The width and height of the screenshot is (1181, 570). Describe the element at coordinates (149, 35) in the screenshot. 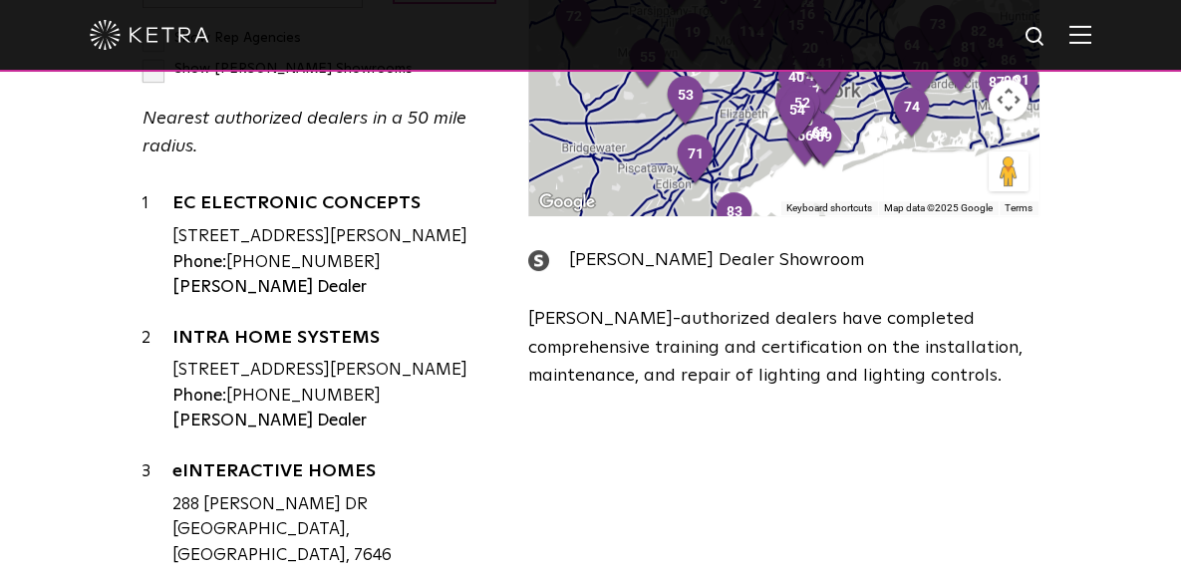

I see `img: ketra-logo-2019-white` at that location.